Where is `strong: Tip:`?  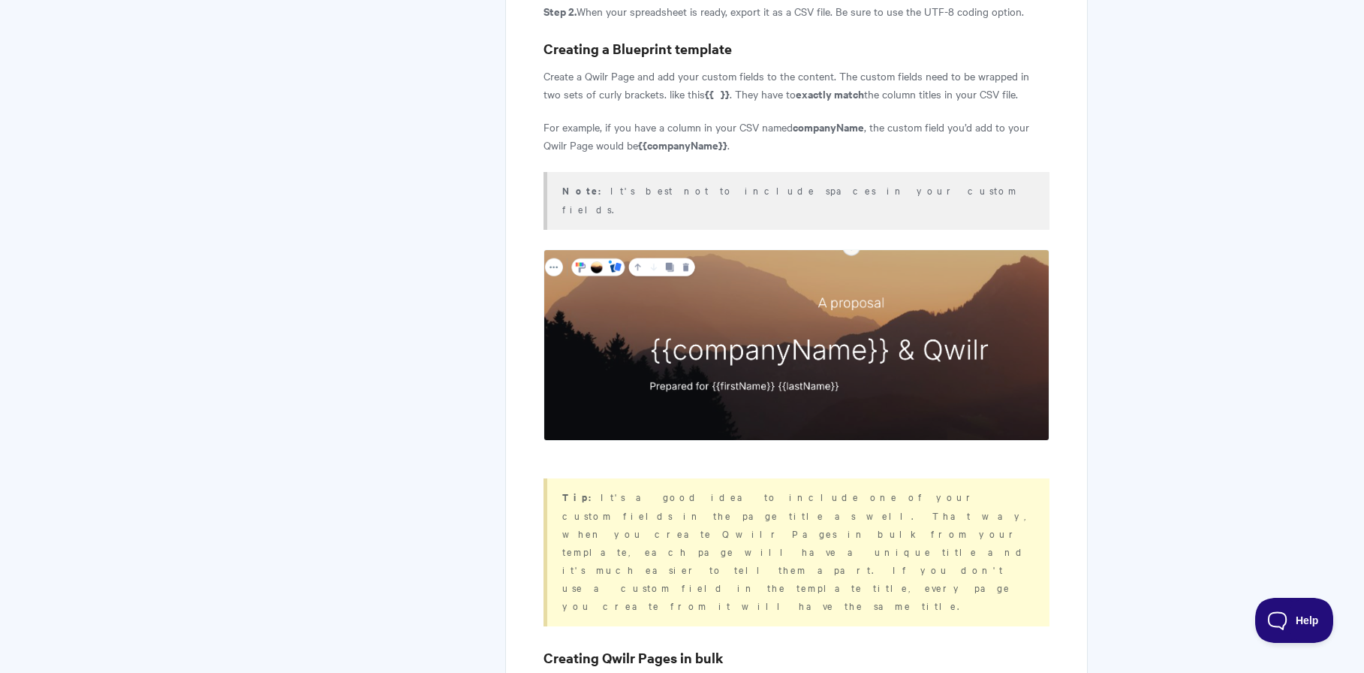
strong: Tip: is located at coordinates (581, 496).